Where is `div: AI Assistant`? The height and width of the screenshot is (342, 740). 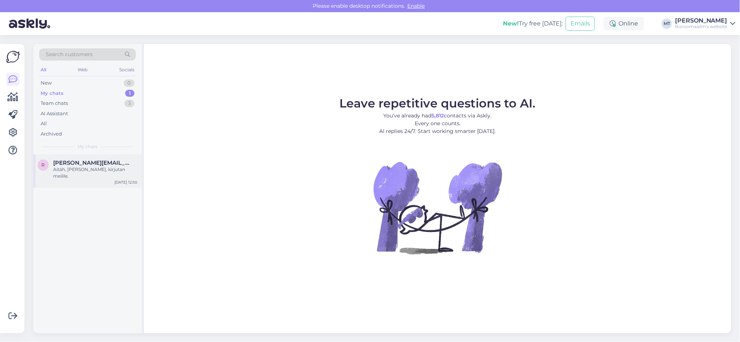 div: AI Assistant is located at coordinates (54, 114).